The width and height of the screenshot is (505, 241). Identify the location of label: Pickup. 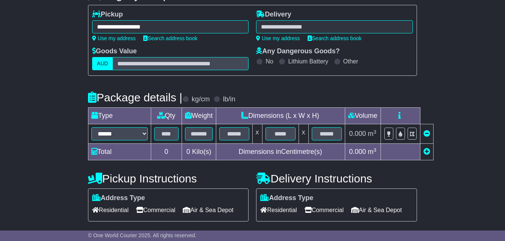
(108, 15).